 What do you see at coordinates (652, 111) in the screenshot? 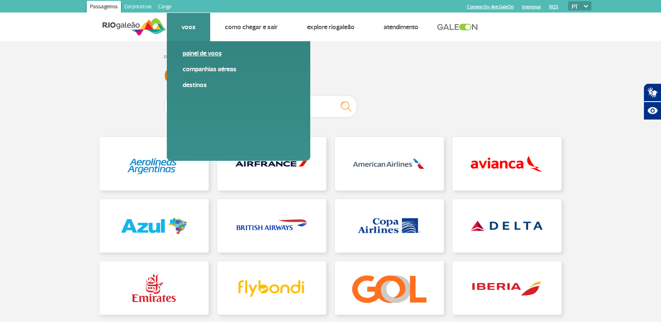
I see `button: Abrir recursos assistivos.` at bounding box center [652, 111].